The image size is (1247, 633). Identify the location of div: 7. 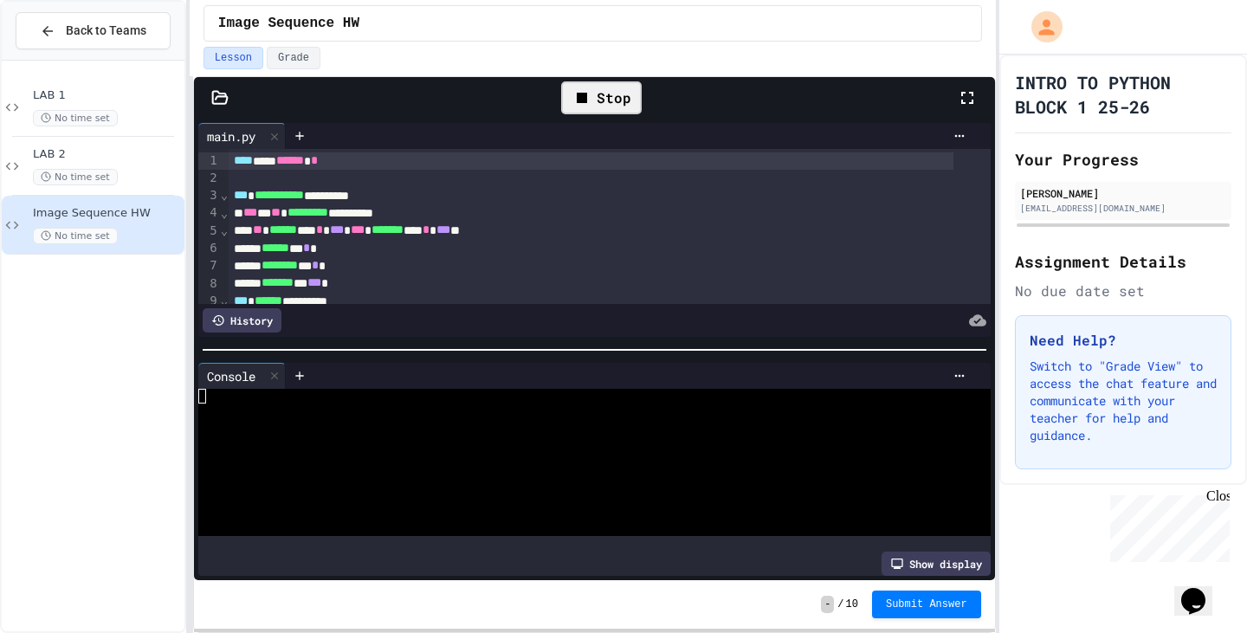
(209, 266).